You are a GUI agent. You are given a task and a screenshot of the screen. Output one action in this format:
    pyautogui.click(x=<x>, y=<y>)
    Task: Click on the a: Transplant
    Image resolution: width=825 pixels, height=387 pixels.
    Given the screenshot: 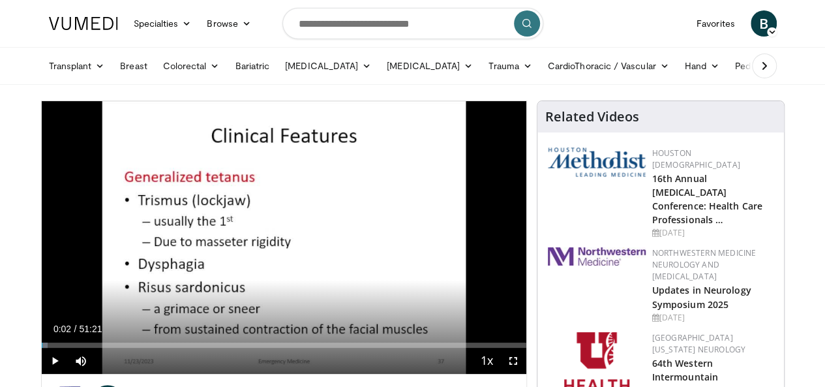 What is the action you would take?
    pyautogui.click(x=77, y=66)
    